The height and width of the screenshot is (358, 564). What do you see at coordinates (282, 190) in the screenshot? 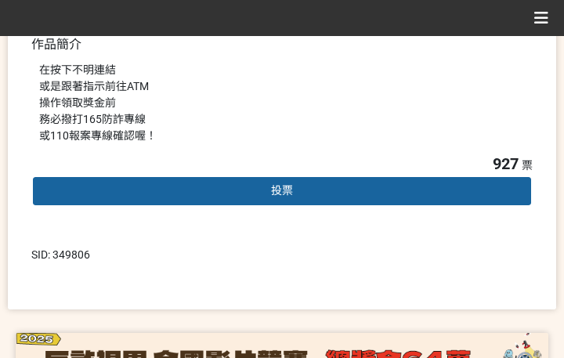
I see `span: 投票` at bounding box center [282, 190].